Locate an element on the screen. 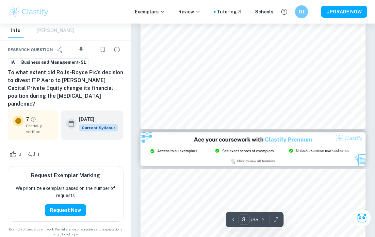  div: Schools is located at coordinates (264, 12).